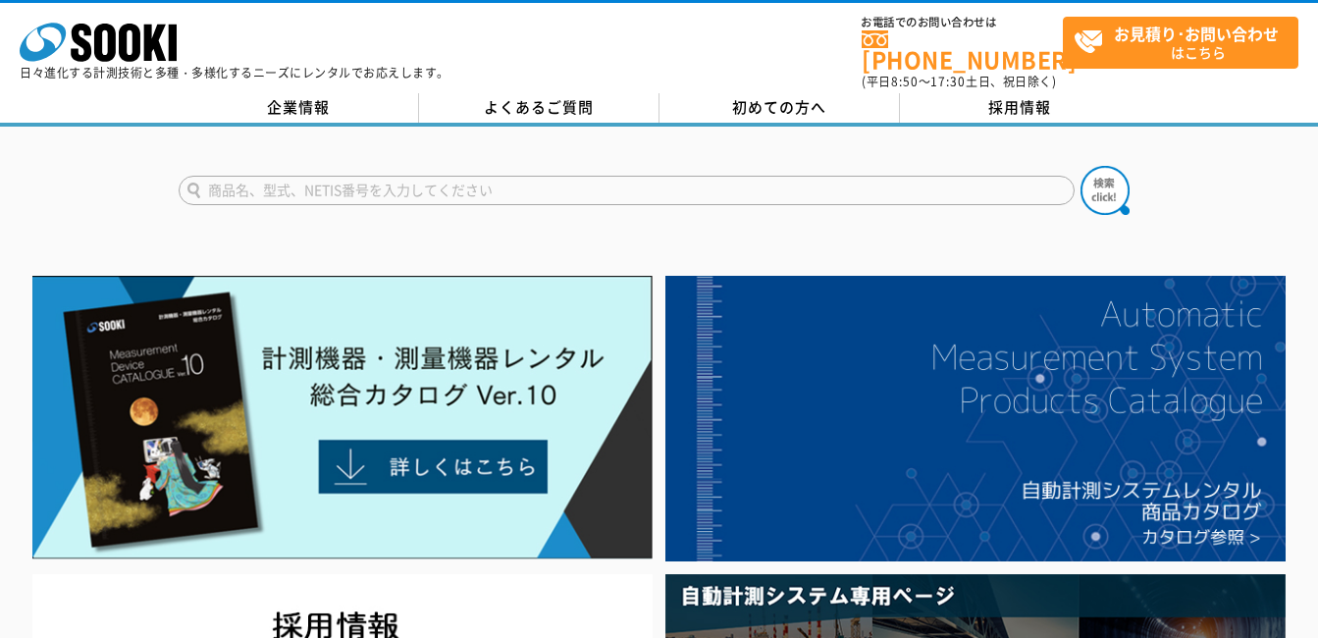 This screenshot has height=638, width=1318. Describe the element at coordinates (905, 81) in the screenshot. I see `span: 8:50` at that location.